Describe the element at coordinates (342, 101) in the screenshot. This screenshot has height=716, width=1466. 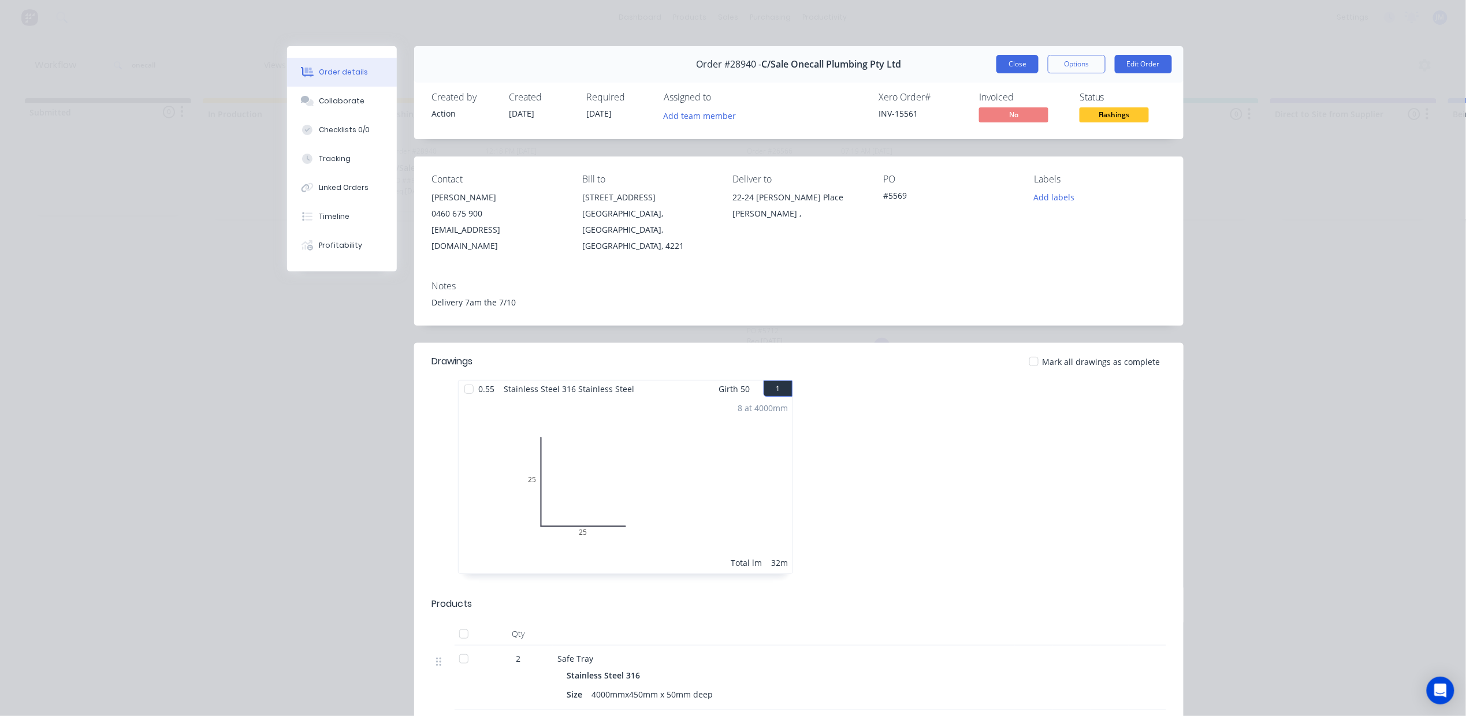
I see `div: Collaborate` at that location.